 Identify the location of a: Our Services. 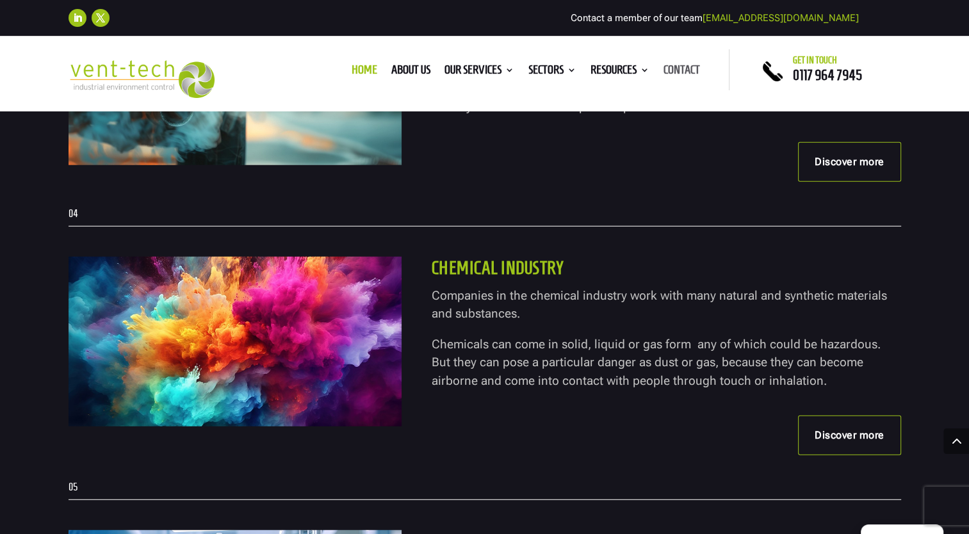
(479, 72).